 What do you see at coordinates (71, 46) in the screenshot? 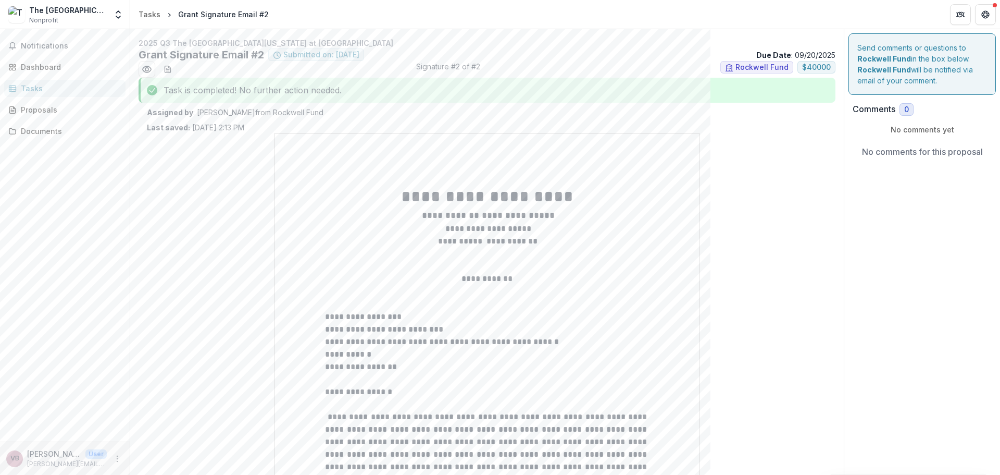
I see `span: Notifications` at bounding box center [71, 46].